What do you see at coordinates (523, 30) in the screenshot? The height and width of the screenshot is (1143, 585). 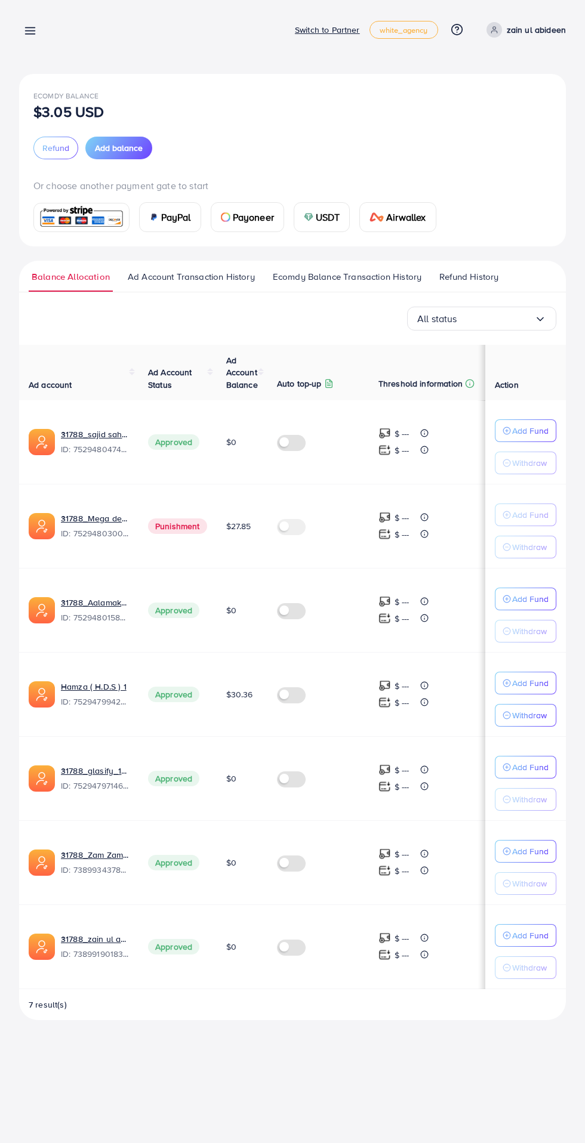 I see `a: zain ul abideen` at bounding box center [523, 30].